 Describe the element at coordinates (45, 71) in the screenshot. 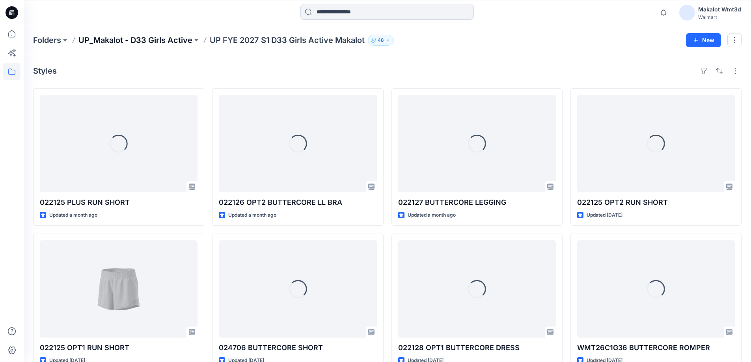

I see `h4: Styles` at that location.